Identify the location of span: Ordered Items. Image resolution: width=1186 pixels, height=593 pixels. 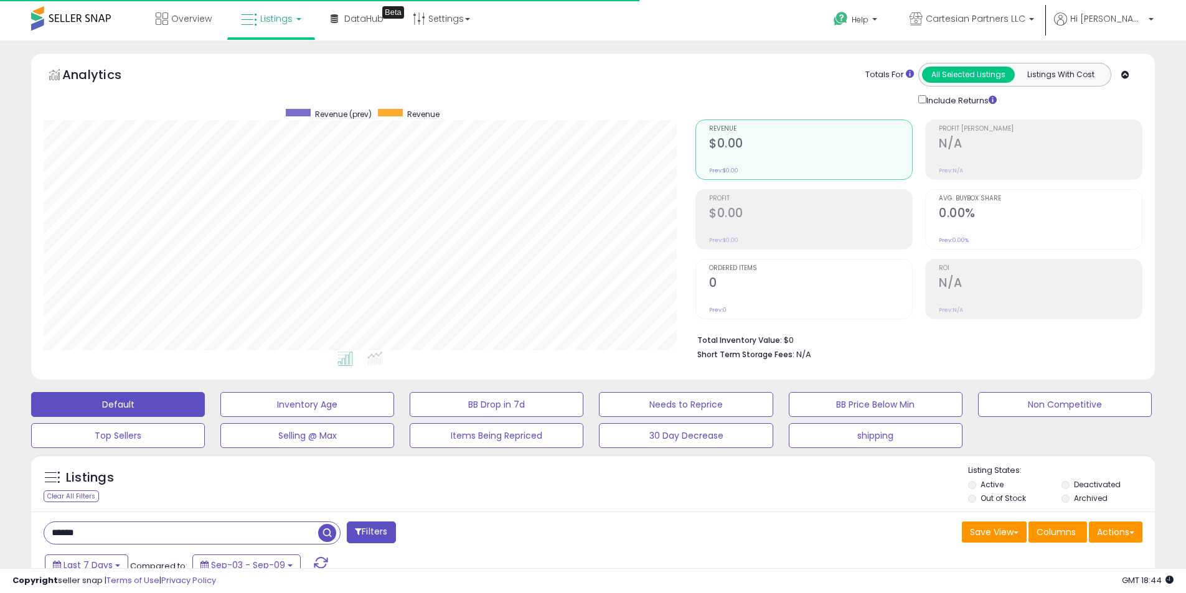
(811, 268).